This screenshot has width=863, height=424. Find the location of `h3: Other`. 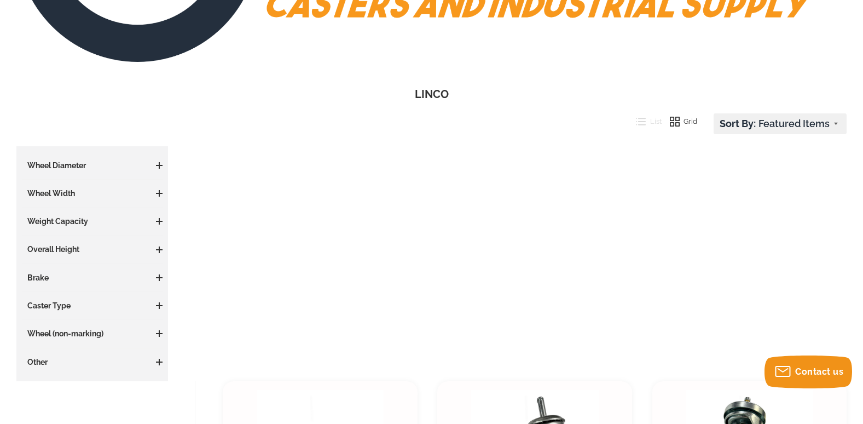

h3: Other is located at coordinates (92, 362).